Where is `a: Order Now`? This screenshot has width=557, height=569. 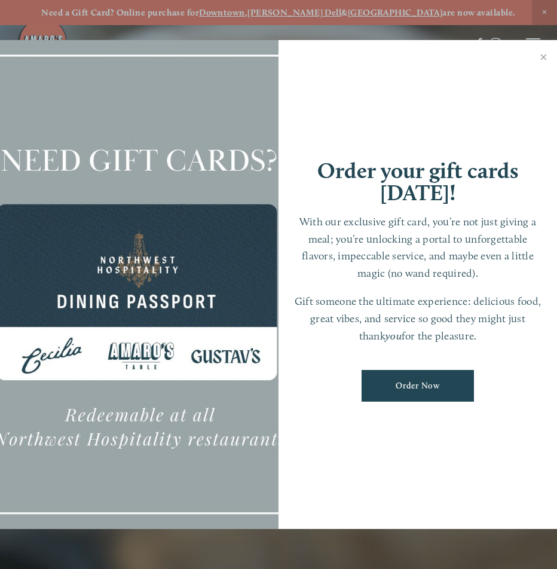
a: Order Now is located at coordinates (417, 386).